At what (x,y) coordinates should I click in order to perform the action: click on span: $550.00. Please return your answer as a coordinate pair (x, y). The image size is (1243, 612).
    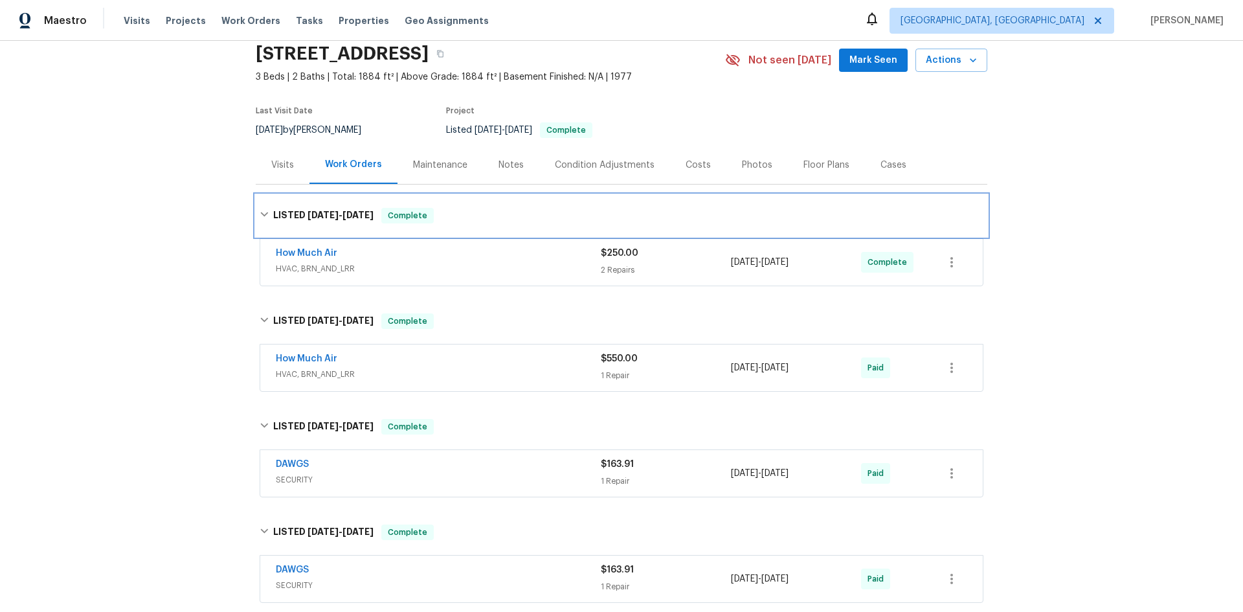
    Looking at the image, I should click on (619, 359).